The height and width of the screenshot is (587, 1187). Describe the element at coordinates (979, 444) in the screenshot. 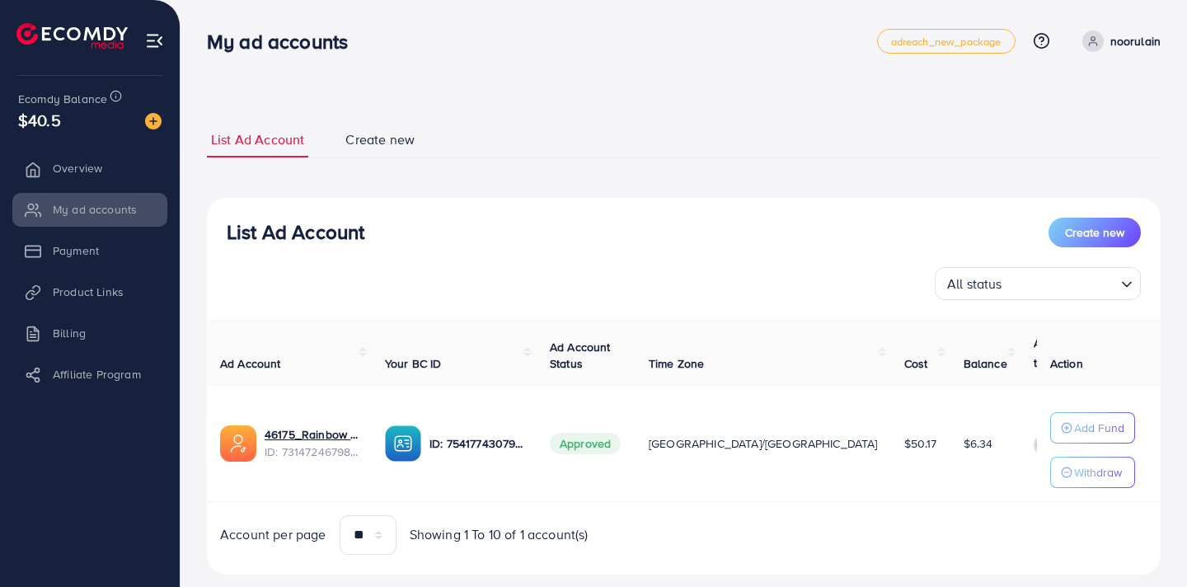

I see `span: $6.34` at that location.